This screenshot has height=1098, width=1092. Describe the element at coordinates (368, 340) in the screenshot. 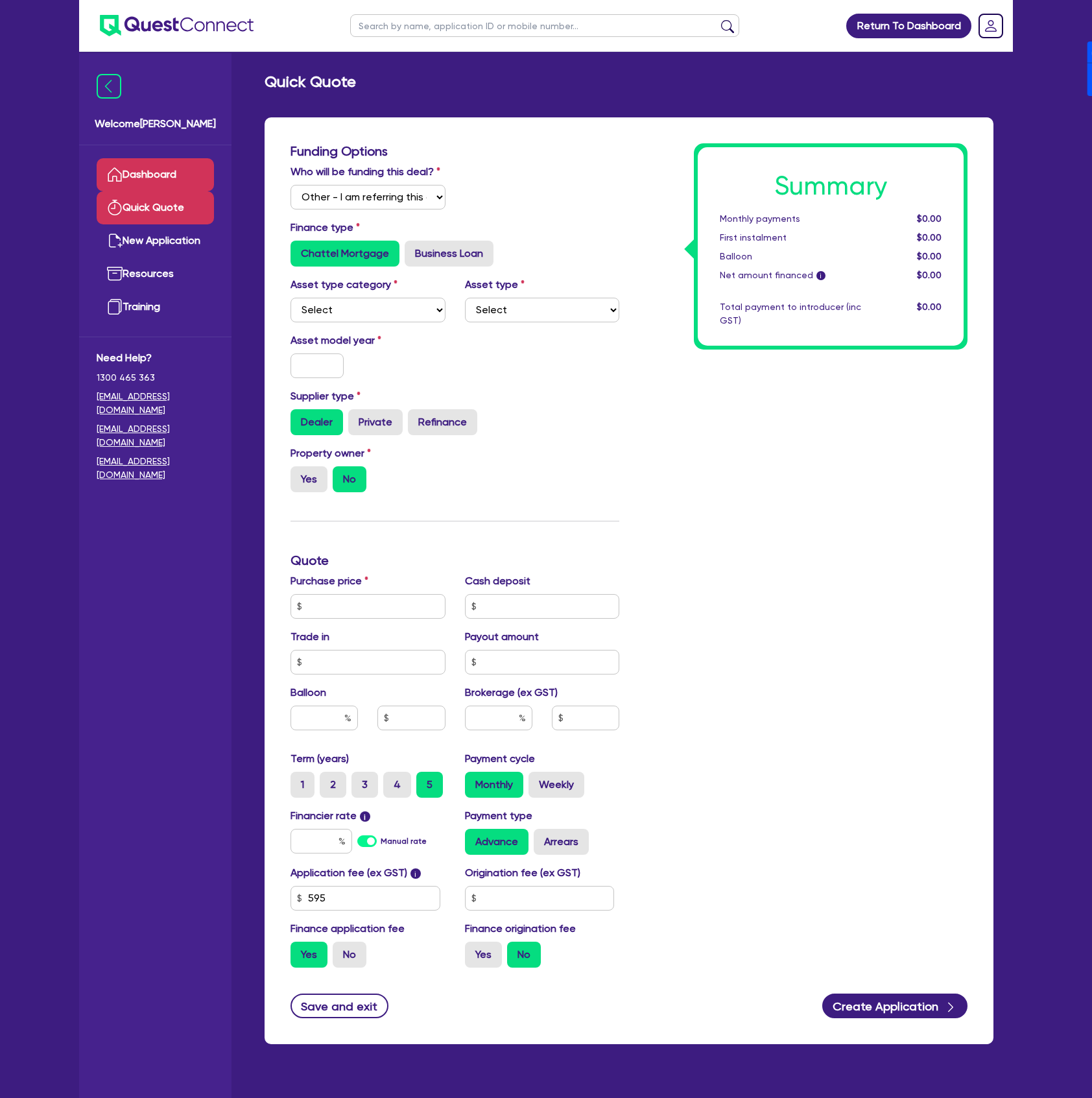

I see `label: Asset model year` at that location.